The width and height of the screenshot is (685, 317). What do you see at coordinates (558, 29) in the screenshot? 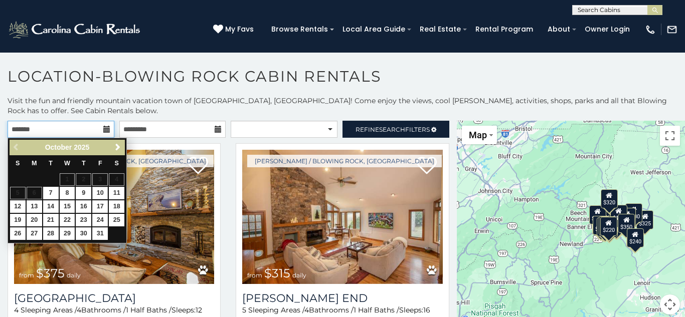
I see `a: About` at bounding box center [558, 29].